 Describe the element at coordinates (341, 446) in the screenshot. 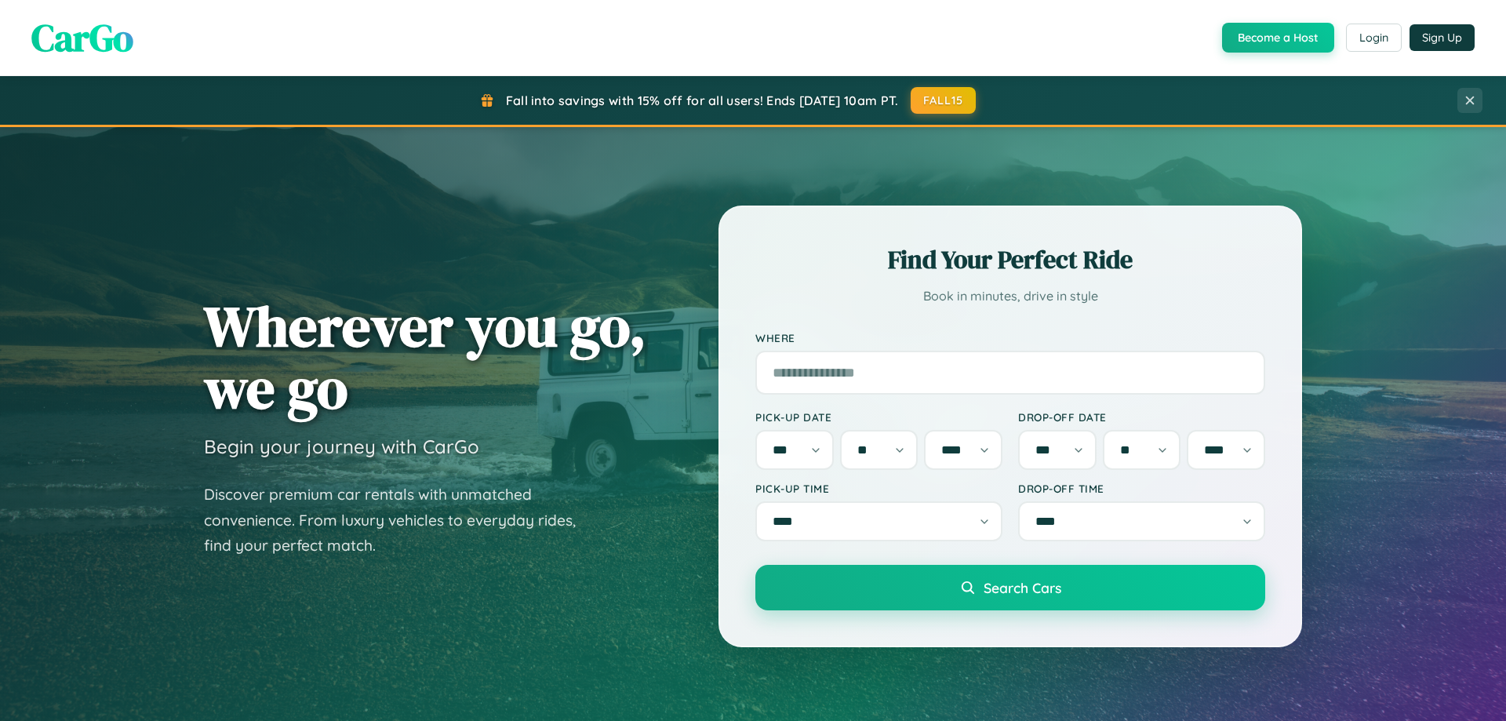

I see `h3: Begin your journey with CarGo` at that location.